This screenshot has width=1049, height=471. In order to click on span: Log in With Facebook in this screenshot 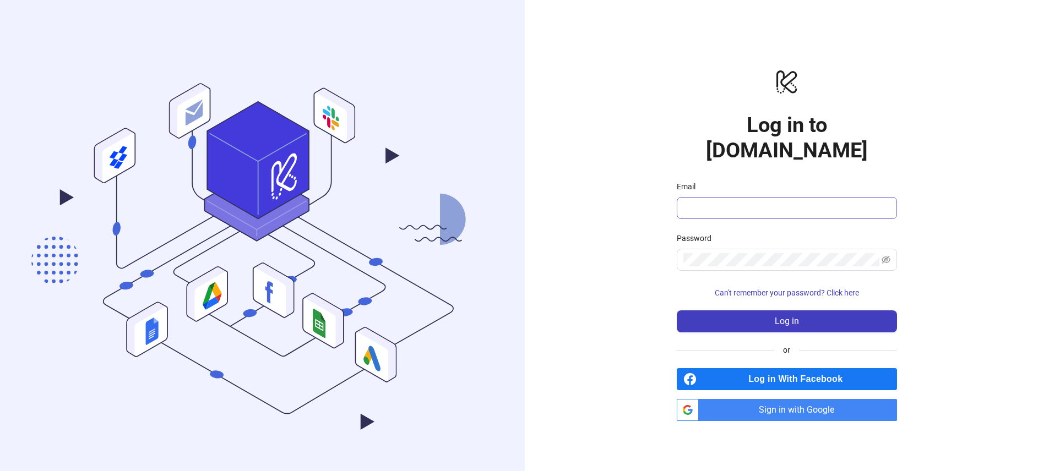, I will do `click(799, 379)`.